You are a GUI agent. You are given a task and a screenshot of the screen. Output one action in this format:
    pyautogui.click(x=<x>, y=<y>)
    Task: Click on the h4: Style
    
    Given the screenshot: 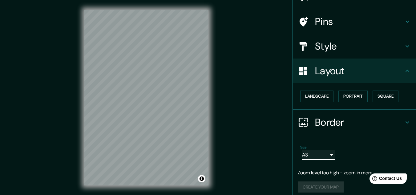 What is the action you would take?
    pyautogui.click(x=359, y=46)
    